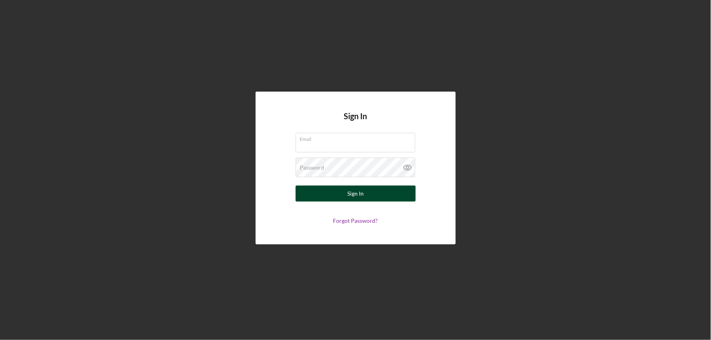 Image resolution: width=711 pixels, height=340 pixels. I want to click on h4: Sign In, so click(356, 122).